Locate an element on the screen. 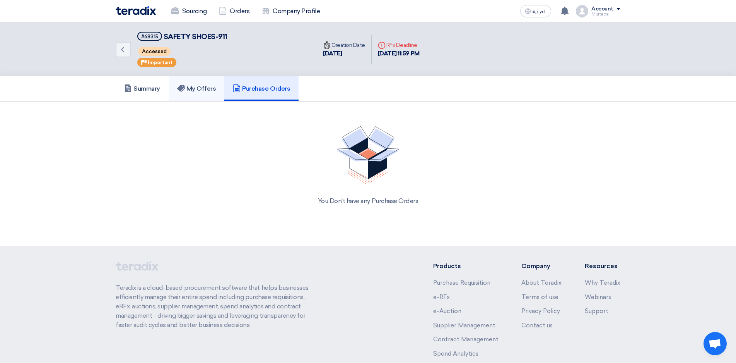  a: Sourcing is located at coordinates (189, 11).